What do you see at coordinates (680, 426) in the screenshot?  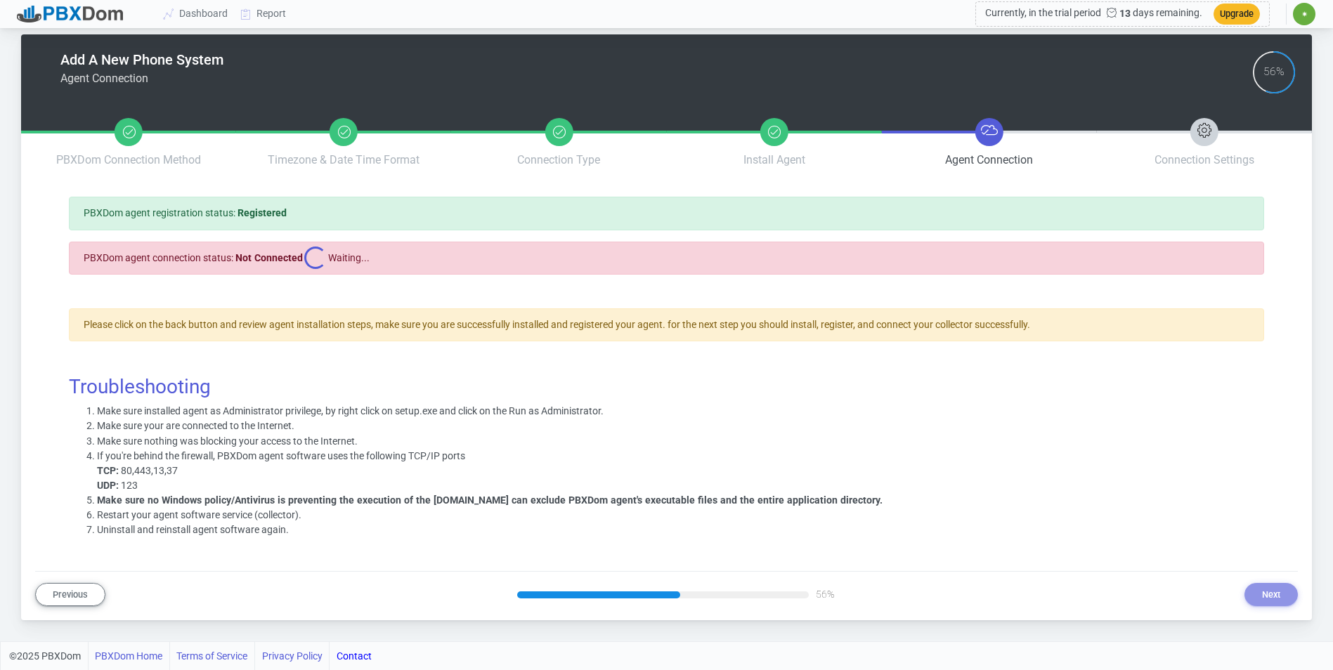 I see `li: Make sure your are connected to the Internet.` at bounding box center [680, 426].